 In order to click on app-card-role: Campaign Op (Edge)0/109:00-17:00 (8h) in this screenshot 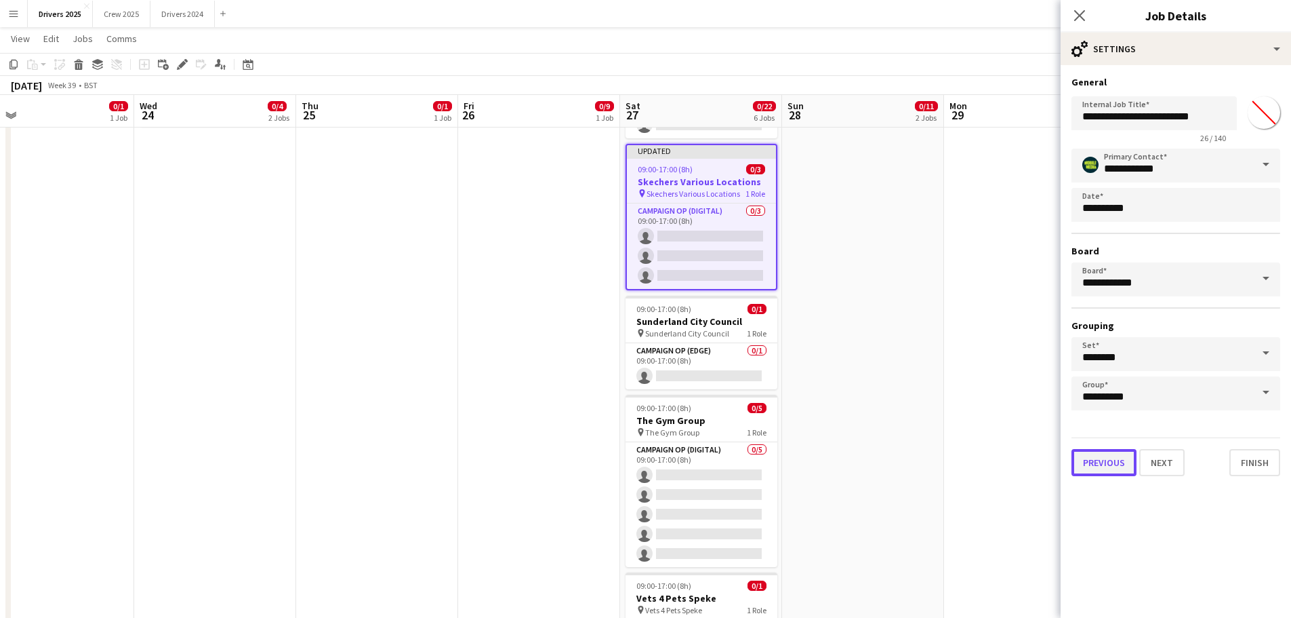, I will do `click(702, 366)`.